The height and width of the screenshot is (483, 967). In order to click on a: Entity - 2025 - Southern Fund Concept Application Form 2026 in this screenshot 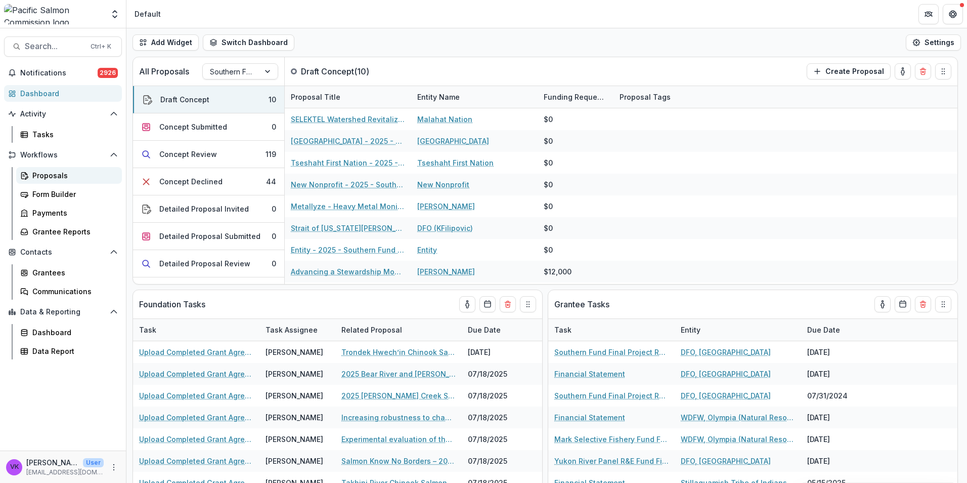, I will do `click(348, 249)`.